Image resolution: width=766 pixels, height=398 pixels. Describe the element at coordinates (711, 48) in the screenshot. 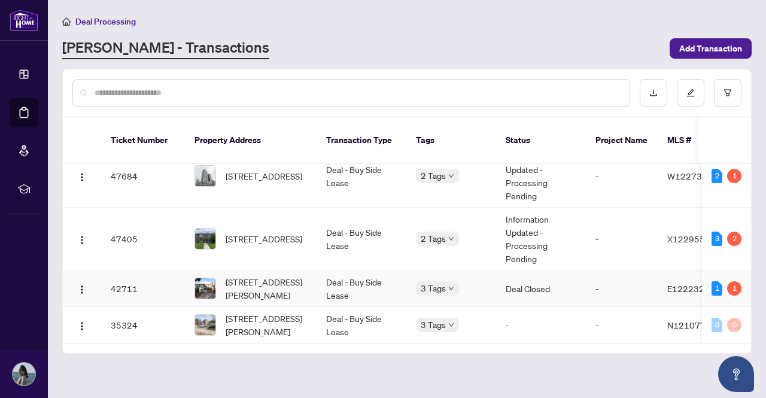

I see `button: Add Transaction` at that location.